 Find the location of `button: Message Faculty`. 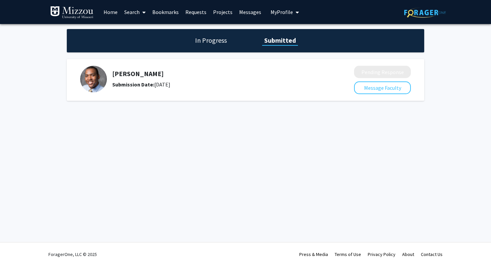

button: Message Faculty is located at coordinates (382, 88).